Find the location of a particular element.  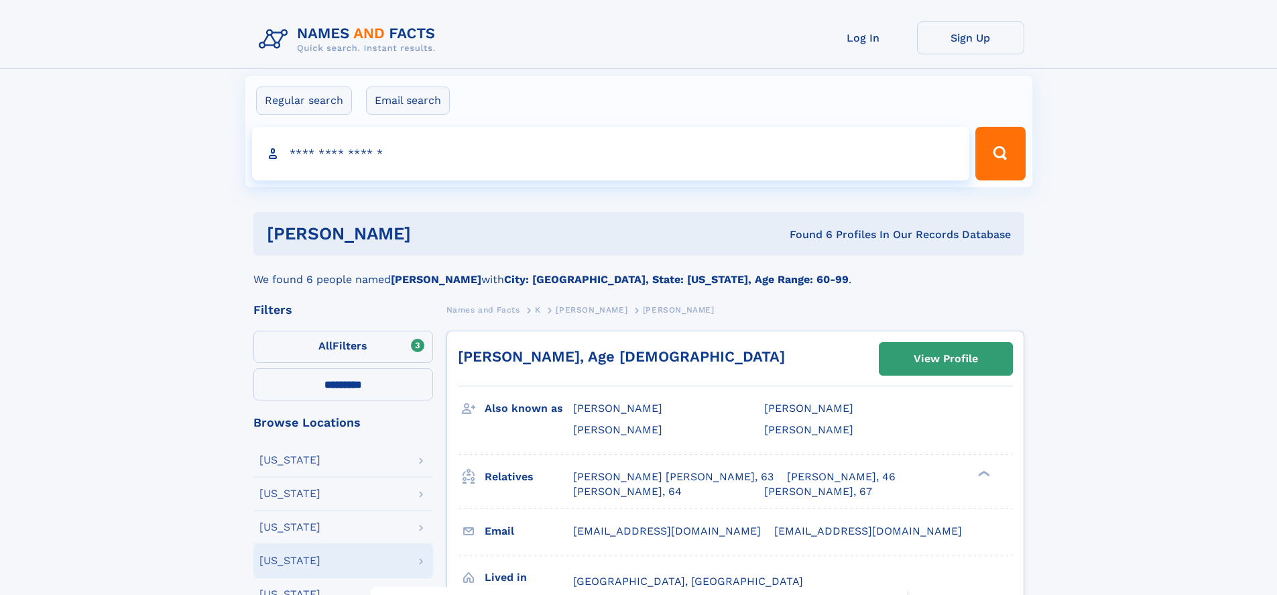

a: Log In is located at coordinates (863, 38).